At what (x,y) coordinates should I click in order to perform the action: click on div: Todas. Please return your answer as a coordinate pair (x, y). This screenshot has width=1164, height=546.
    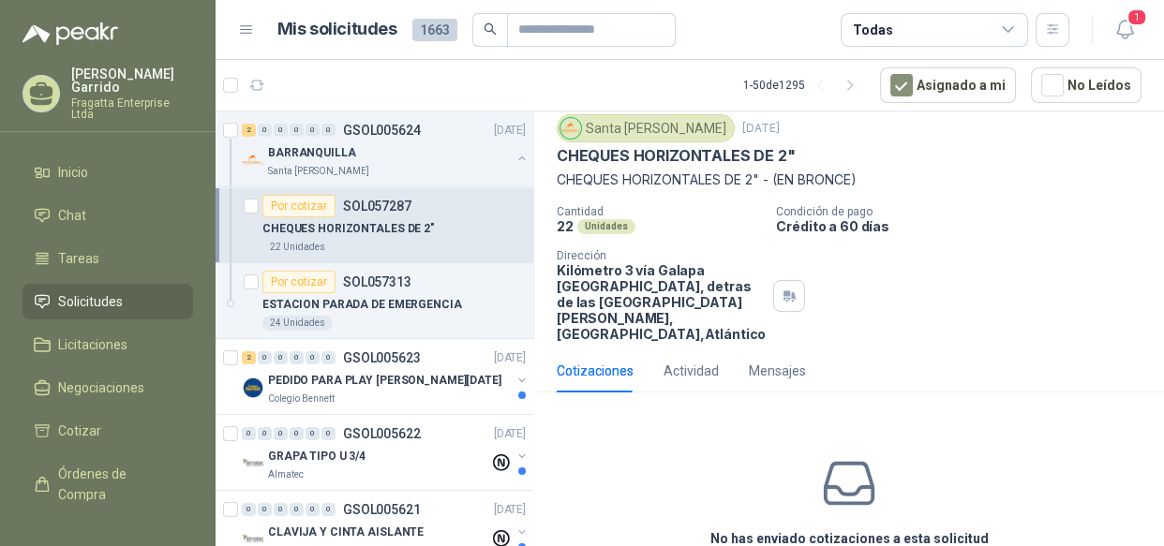
    Looking at the image, I should click on (873, 30).